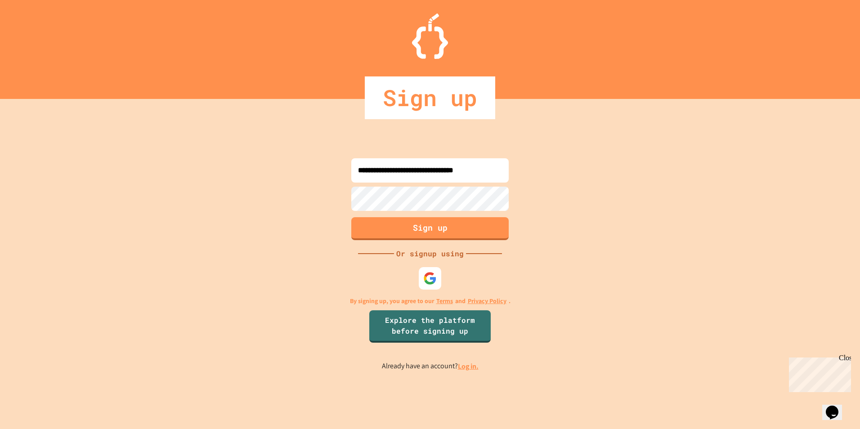  I want to click on div: Chat with us now!Close, so click(33, 30).